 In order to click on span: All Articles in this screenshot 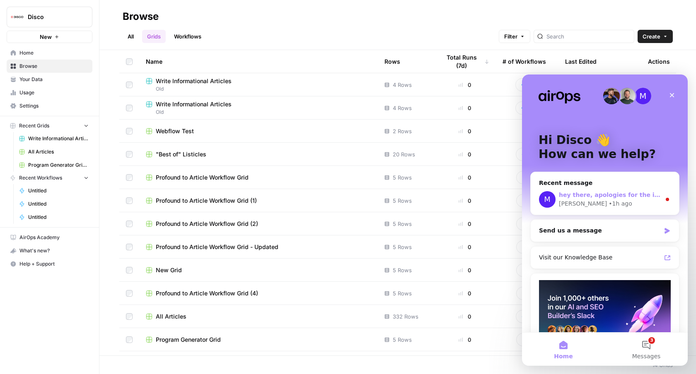, I will do `click(58, 152)`.